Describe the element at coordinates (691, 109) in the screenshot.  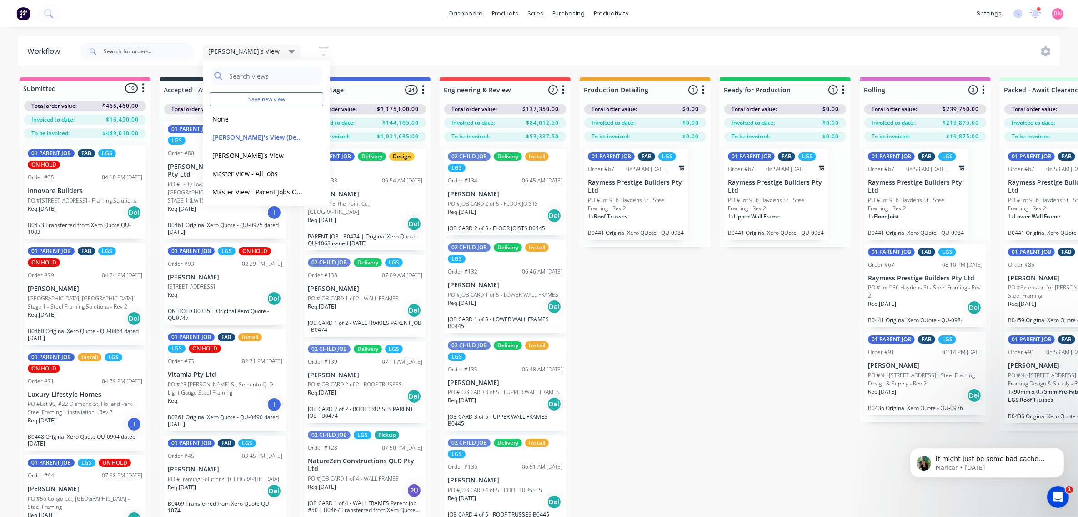
I see `span: $0.00` at that location.